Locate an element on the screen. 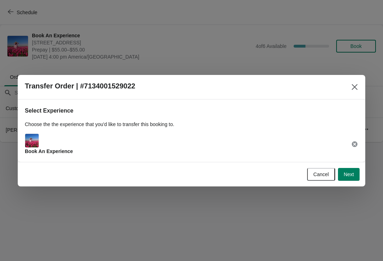 The width and height of the screenshot is (383, 261). button: Close is located at coordinates (355, 87).